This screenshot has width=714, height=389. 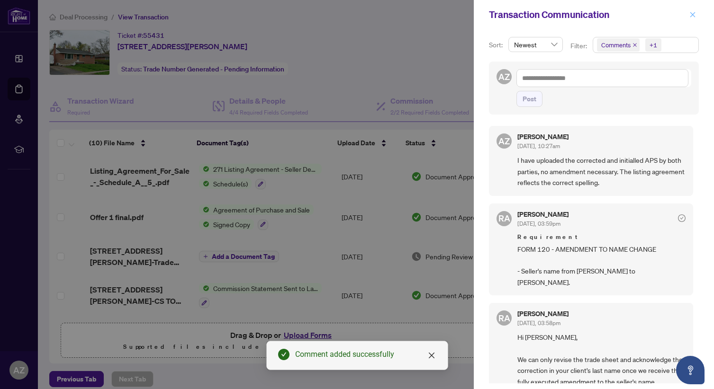 What do you see at coordinates (579, 46) in the screenshot?
I see `p: Filter:` at bounding box center [579, 46].